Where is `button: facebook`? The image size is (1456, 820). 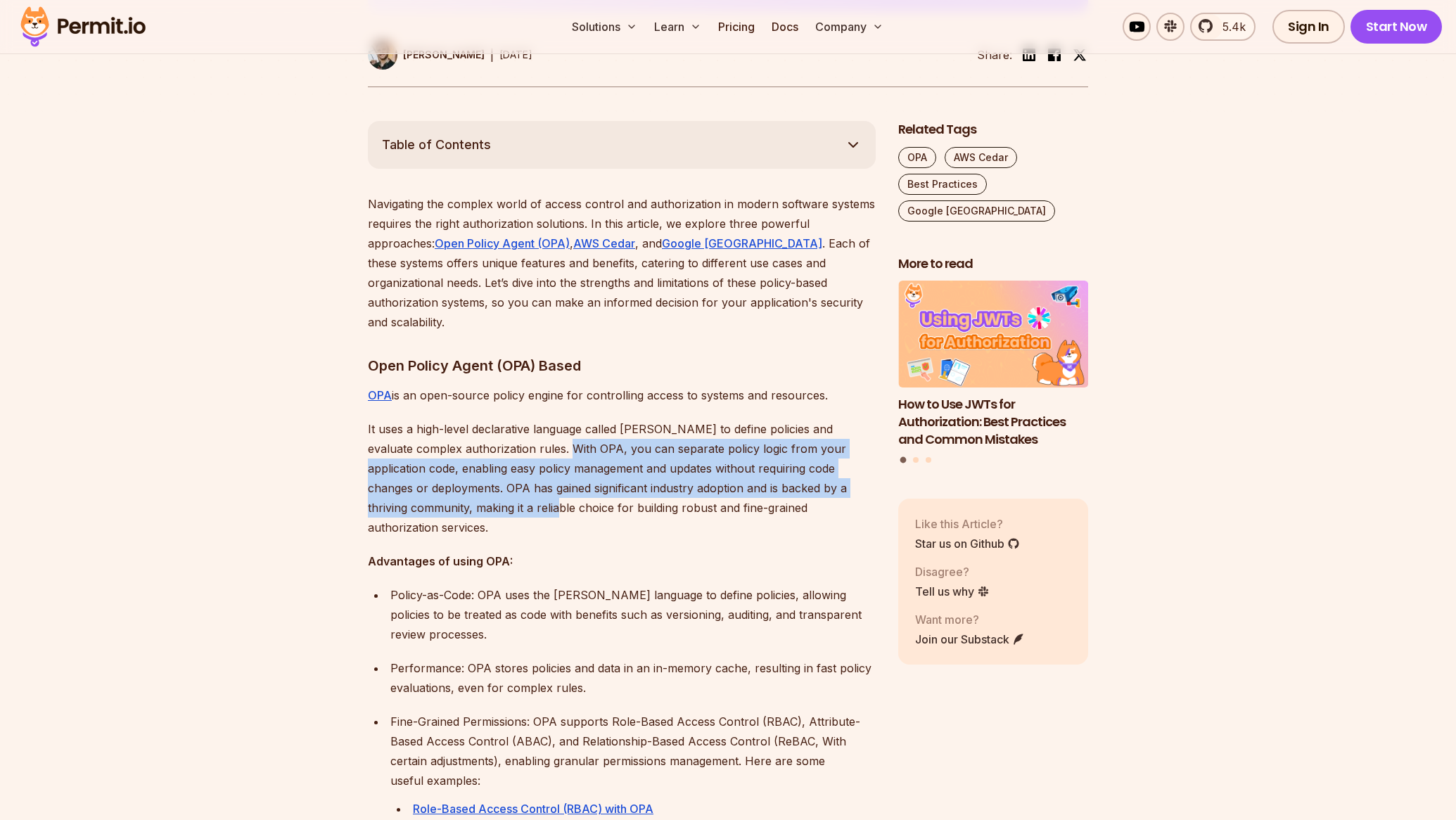
button: facebook is located at coordinates (1055, 55).